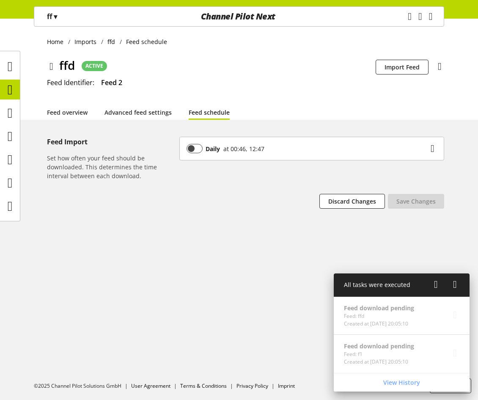 This screenshot has height=400, width=478. What do you see at coordinates (416, 201) in the screenshot?
I see `span: Save Changes` at bounding box center [416, 201].